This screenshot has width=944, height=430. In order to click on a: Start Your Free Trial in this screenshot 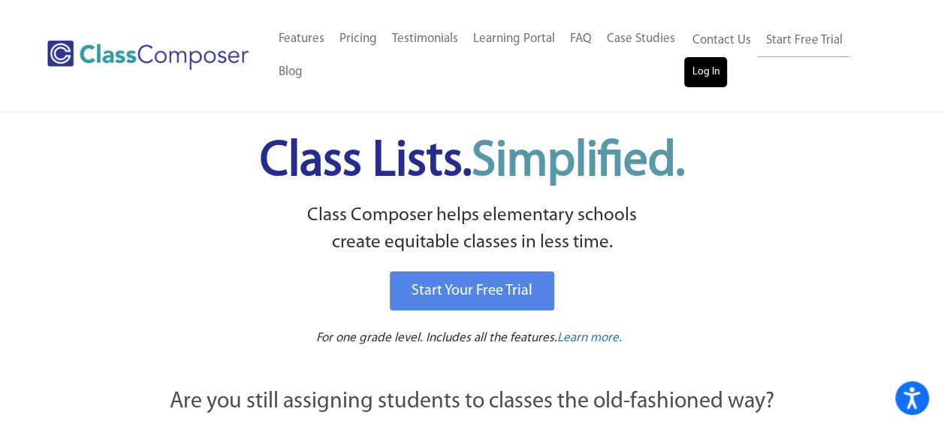, I will do `click(472, 291)`.